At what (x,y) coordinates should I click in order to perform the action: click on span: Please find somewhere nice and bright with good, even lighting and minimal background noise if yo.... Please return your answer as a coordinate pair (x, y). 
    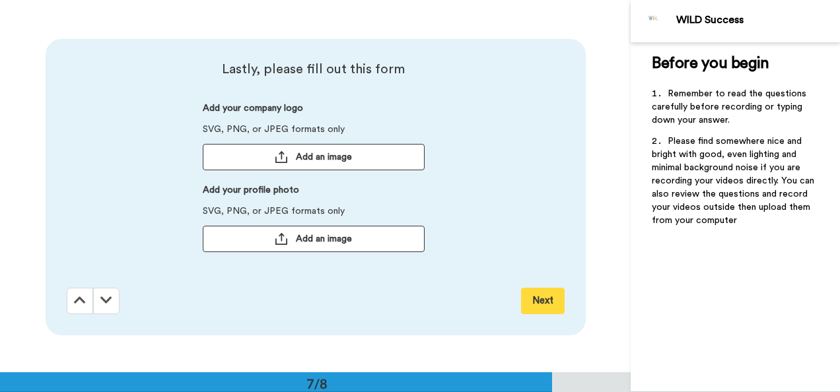
    Looking at the image, I should click on (734, 181).